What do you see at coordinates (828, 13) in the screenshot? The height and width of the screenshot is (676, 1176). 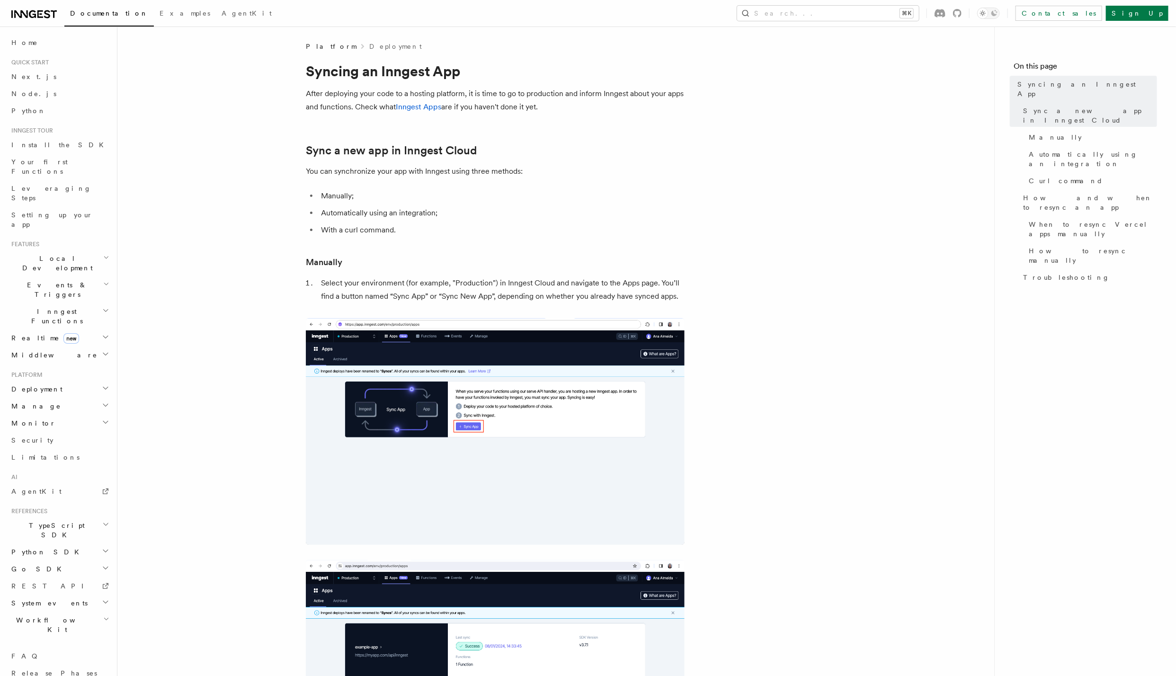 I see `button: Search...⌘K` at bounding box center [828, 13].